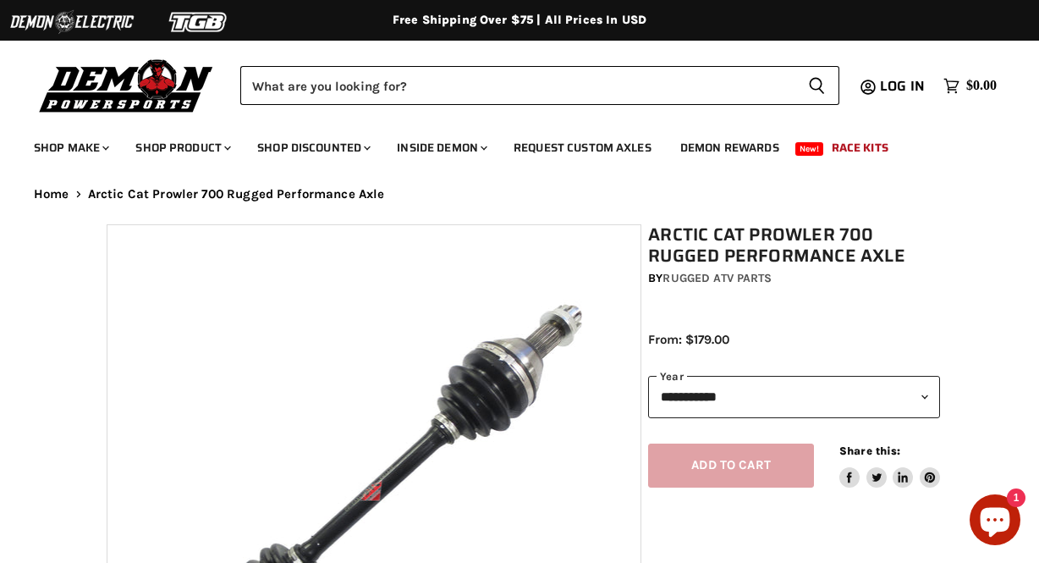 Image resolution: width=1039 pixels, height=563 pixels. What do you see at coordinates (860, 147) in the screenshot?
I see `a: Race Kits` at bounding box center [860, 147].